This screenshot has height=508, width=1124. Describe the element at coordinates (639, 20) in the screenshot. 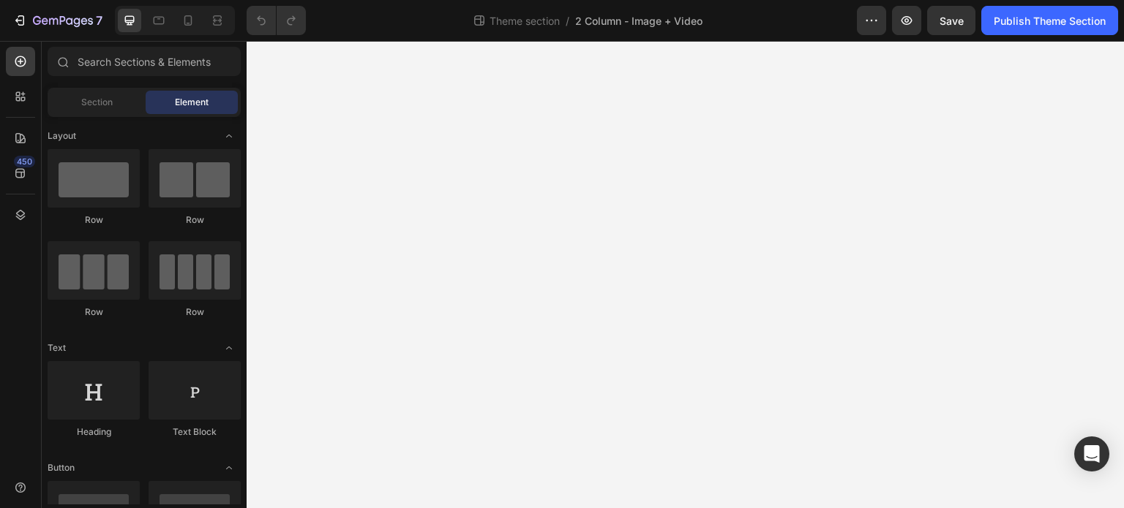

I see `span: 2 Column - Image + Video` at that location.